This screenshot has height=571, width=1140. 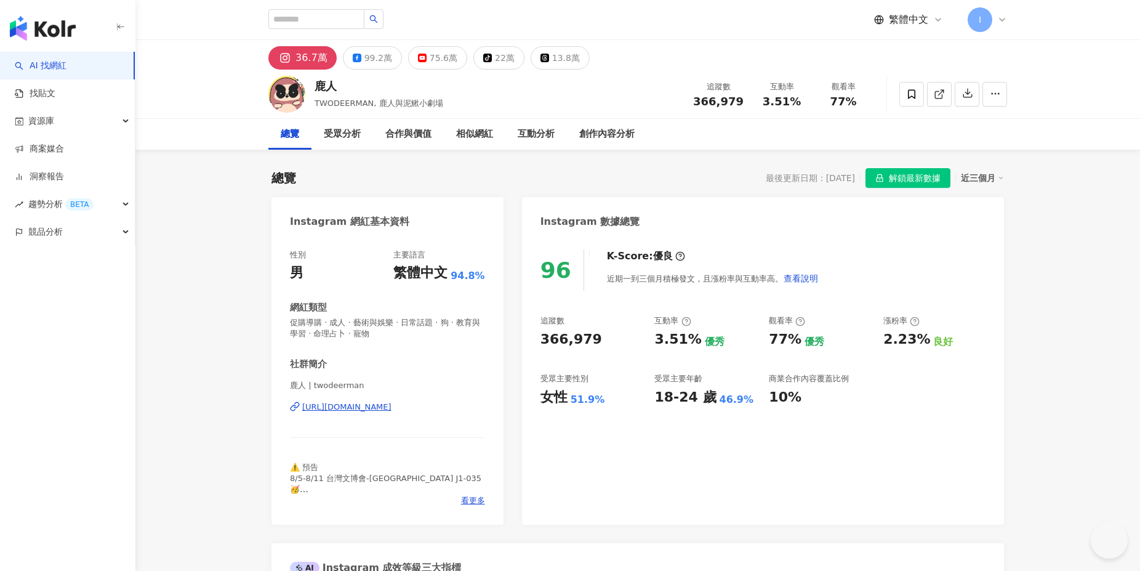 I want to click on button: 36.7萬, so click(x=302, y=58).